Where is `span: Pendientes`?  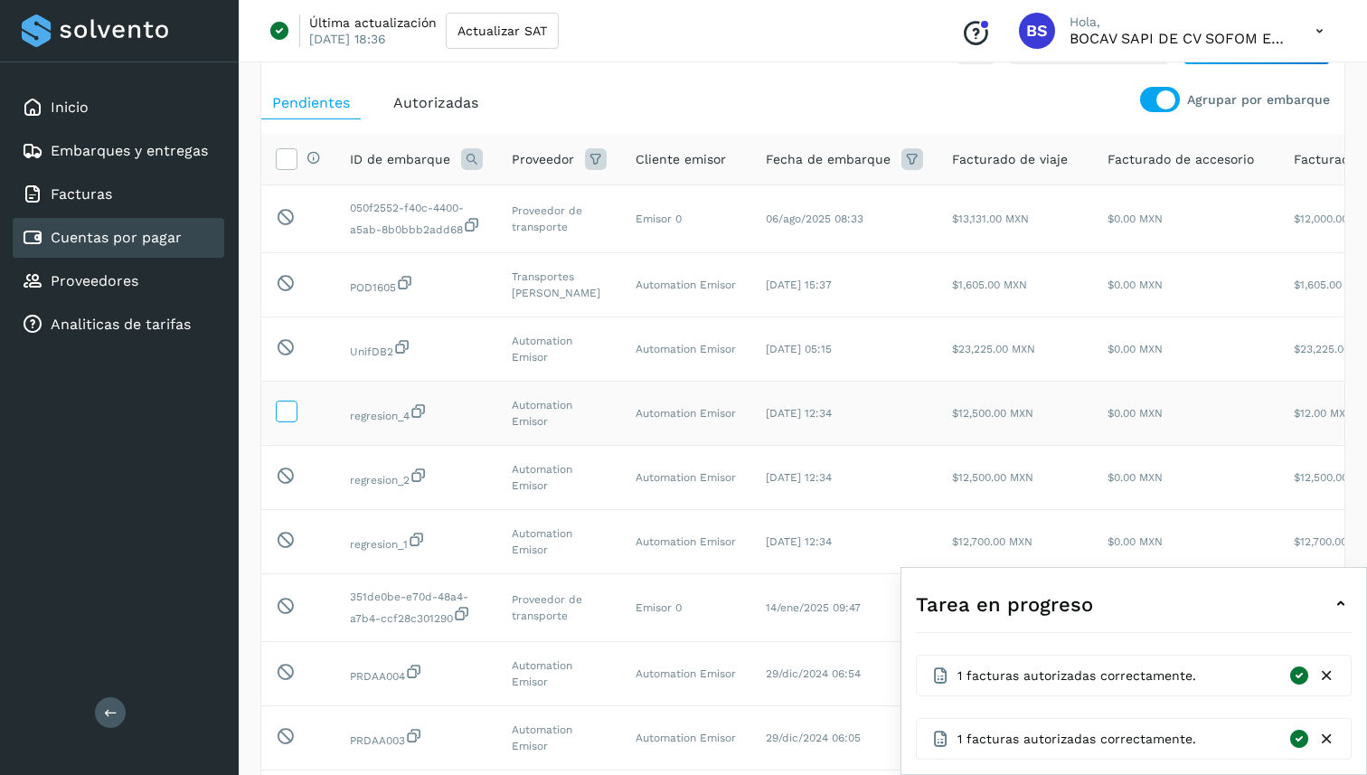
span: Pendientes is located at coordinates (311, 102).